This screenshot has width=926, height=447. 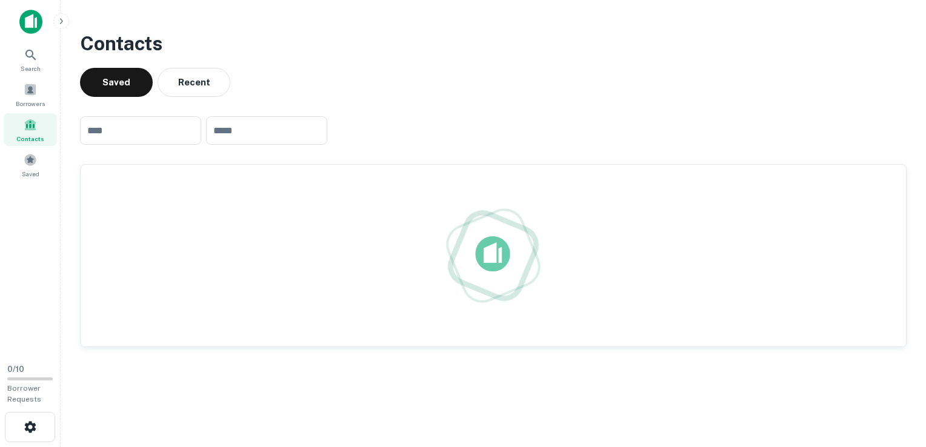 What do you see at coordinates (16, 369) in the screenshot?
I see `span: 0 / 10` at bounding box center [16, 369].